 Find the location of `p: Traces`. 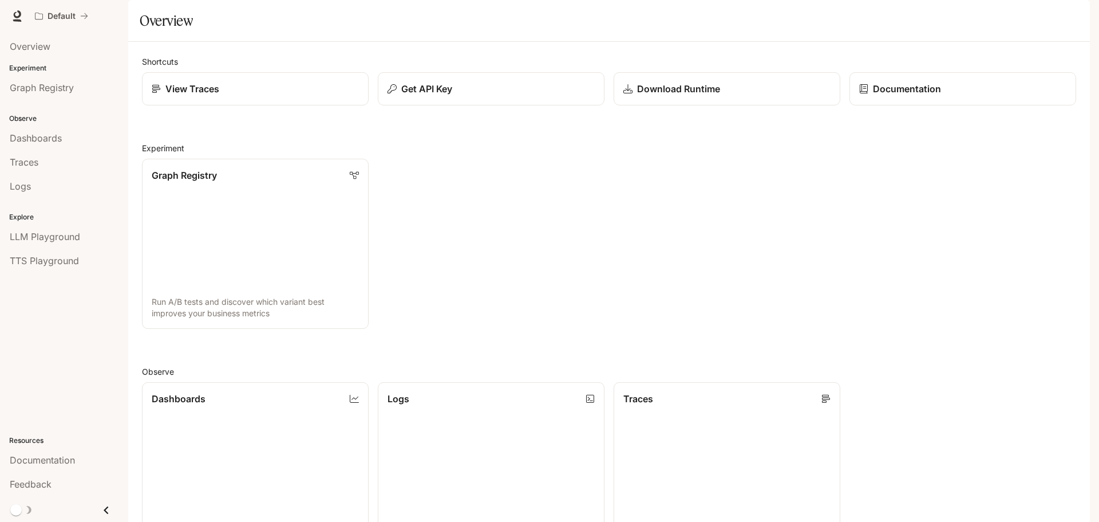

p: Traces is located at coordinates (638, 399).